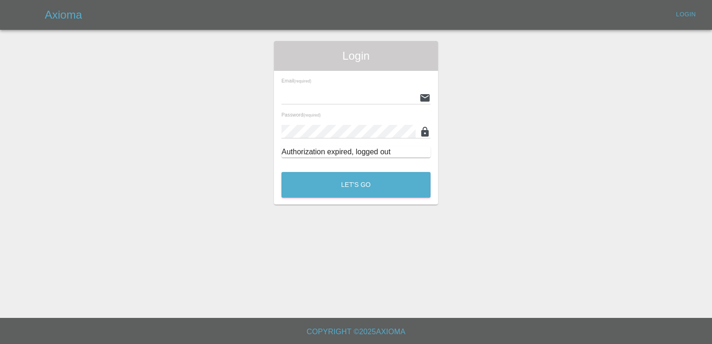  Describe the element at coordinates (356, 332) in the screenshot. I see `h6: Copyright © 2025 Axioma` at that location.